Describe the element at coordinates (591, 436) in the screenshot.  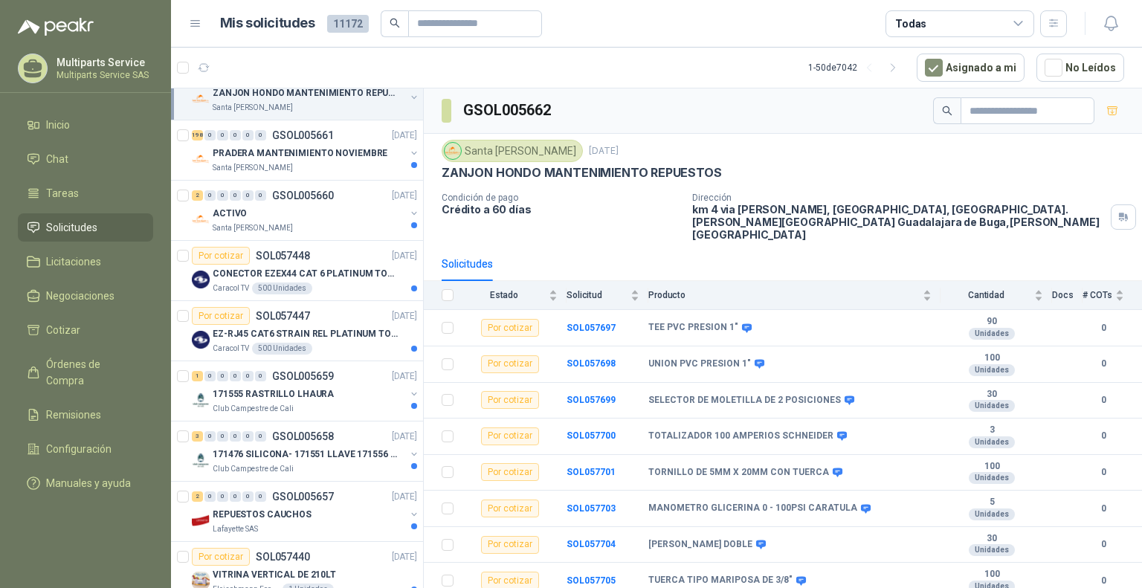
I see `a: SOL057700` at that location.